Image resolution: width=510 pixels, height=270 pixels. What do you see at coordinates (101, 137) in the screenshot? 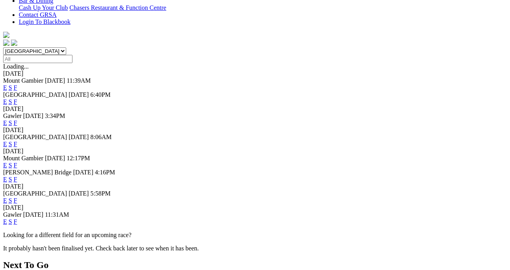
I see `span: 8:06AM` at bounding box center [101, 137].